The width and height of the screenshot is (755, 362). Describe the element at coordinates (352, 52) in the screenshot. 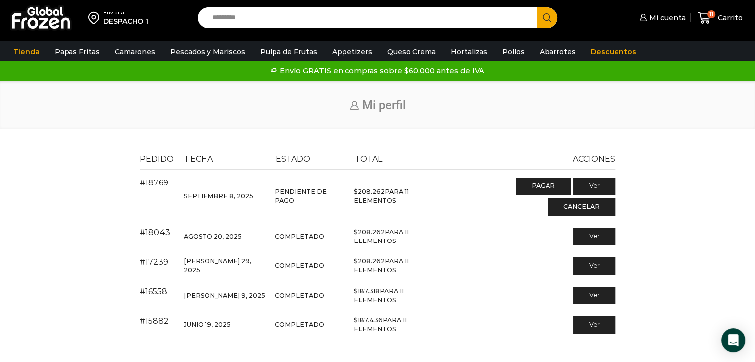

I see `a: Appetizers` at that location.